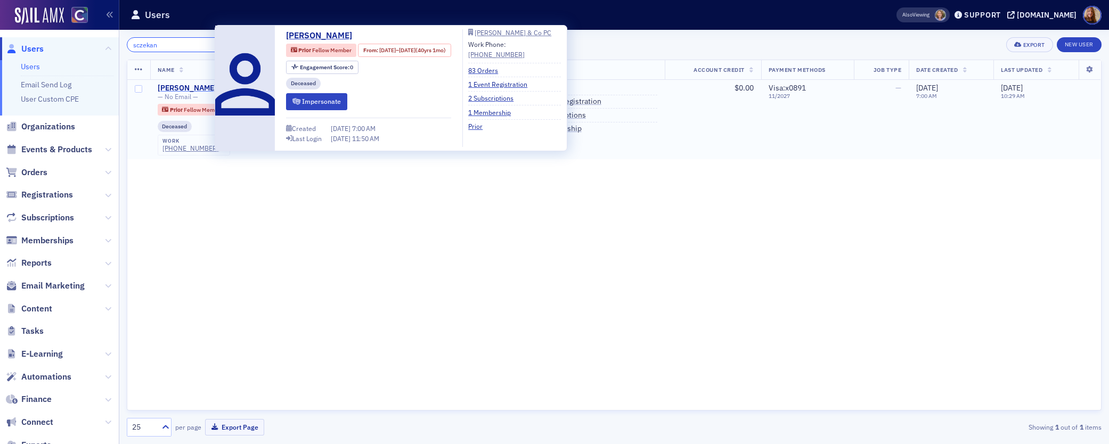  I want to click on time: 7:00 AM, so click(926, 96).